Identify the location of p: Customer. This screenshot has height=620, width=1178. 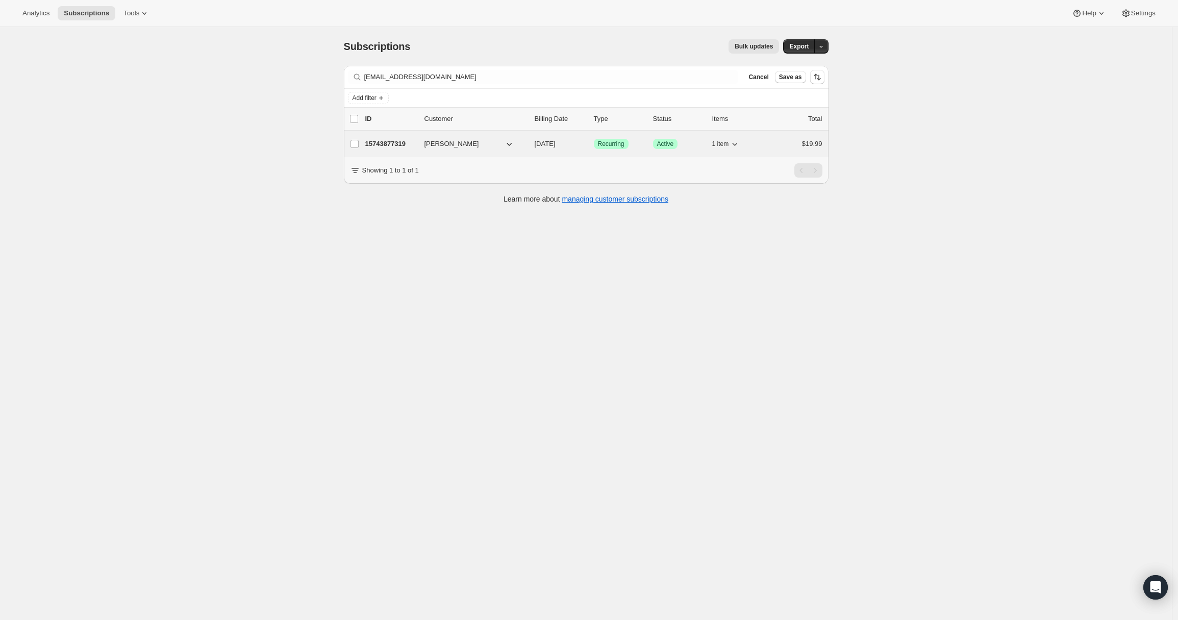
(475, 119).